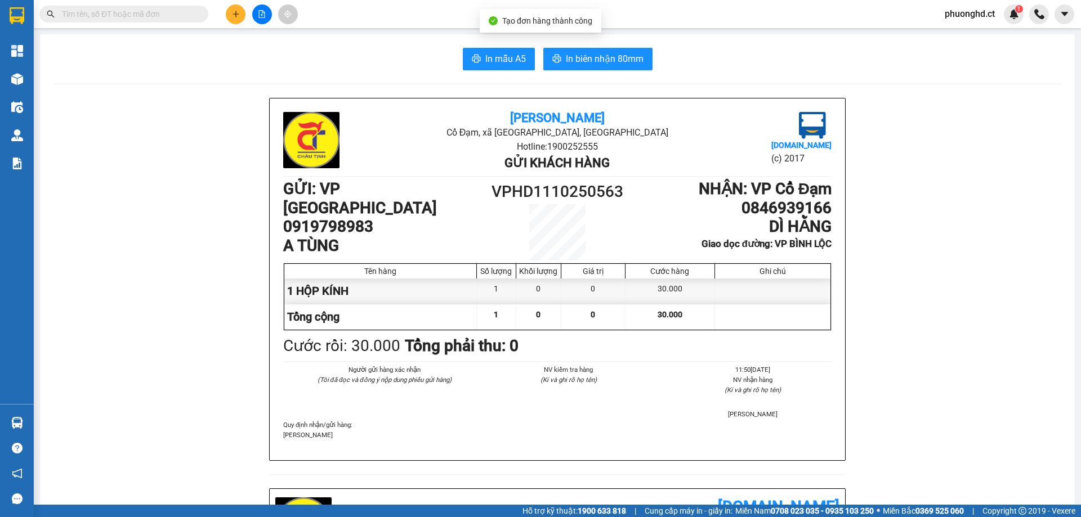 Image resolution: width=1081 pixels, height=517 pixels. What do you see at coordinates (772, 271) in the screenshot?
I see `div: Ghi chú` at bounding box center [772, 271].